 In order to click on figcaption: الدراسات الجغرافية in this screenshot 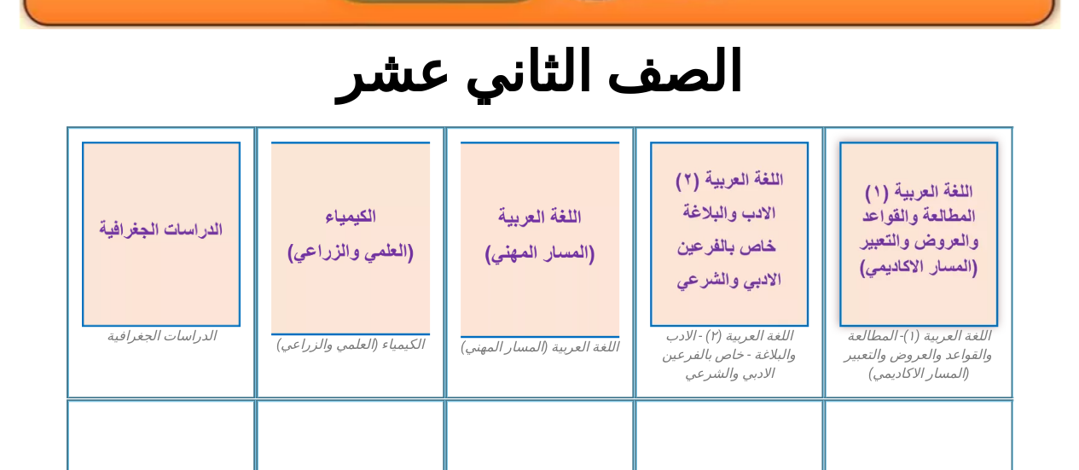, I will do `click(161, 336)`.